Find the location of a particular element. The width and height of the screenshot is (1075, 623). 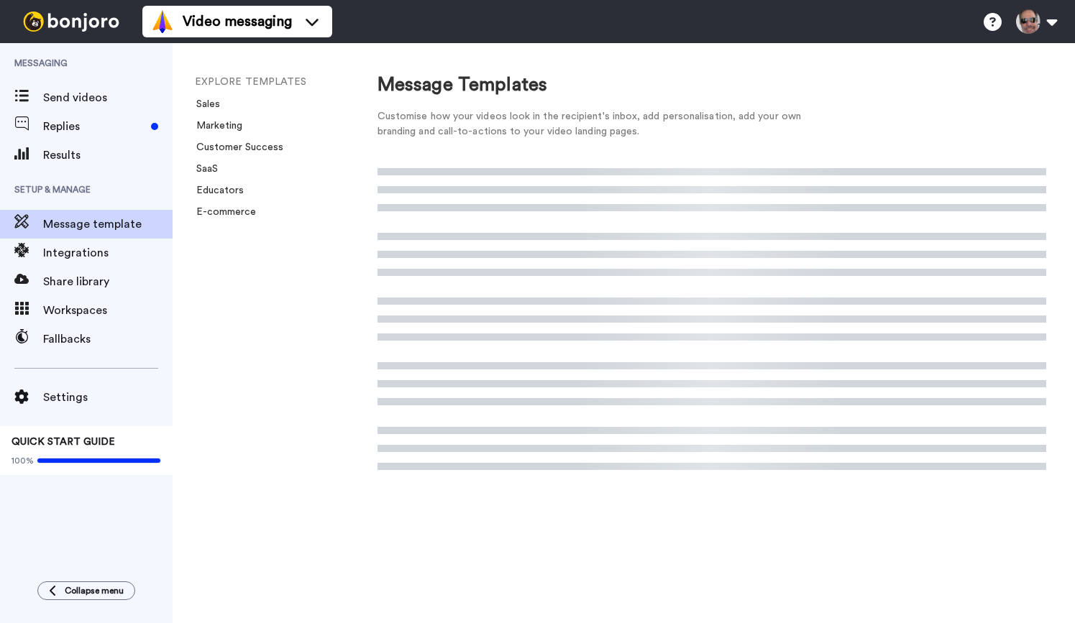

span: Results is located at coordinates (108, 155).